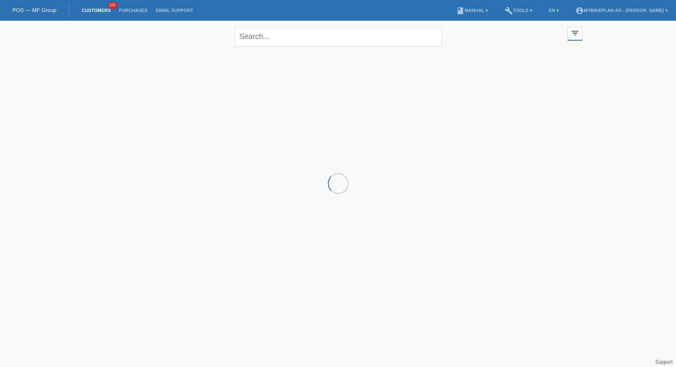 The image size is (676, 367). What do you see at coordinates (518, 10) in the screenshot?
I see `a: buildTools ▾` at bounding box center [518, 10].